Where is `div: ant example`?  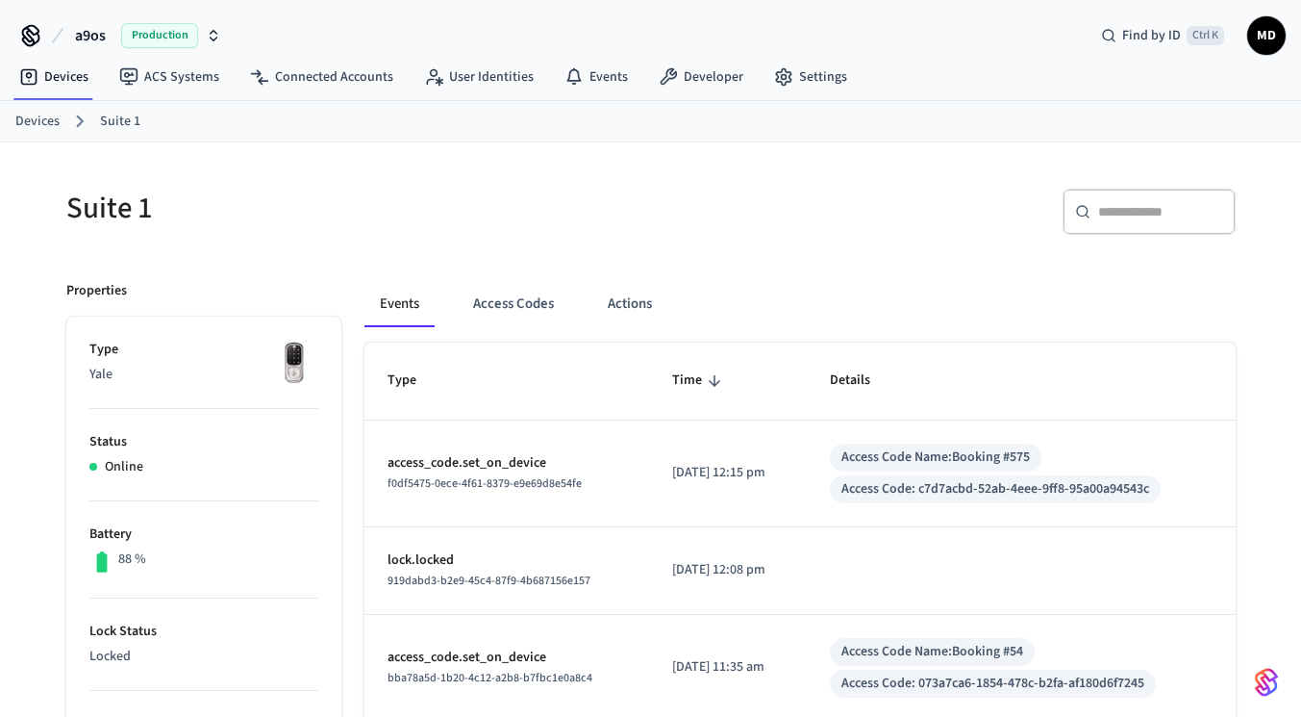
div: ant example is located at coordinates (800, 304).